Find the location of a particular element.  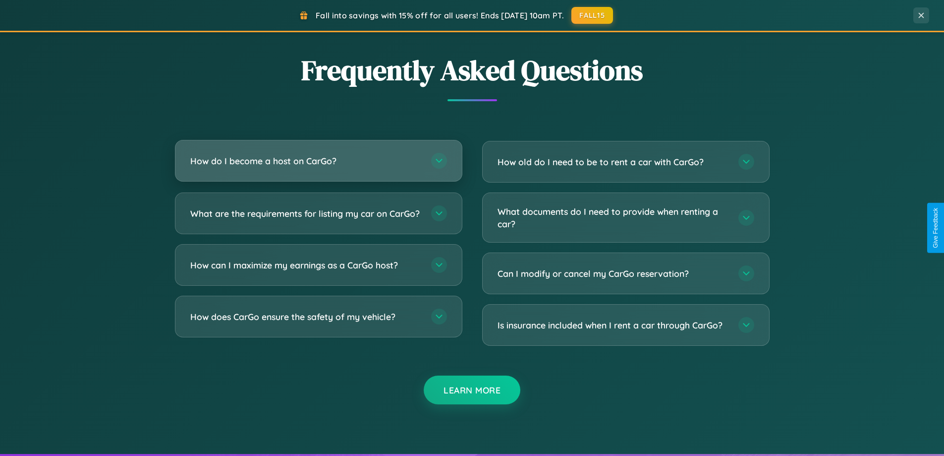

button: Learn More is located at coordinates (472, 390).